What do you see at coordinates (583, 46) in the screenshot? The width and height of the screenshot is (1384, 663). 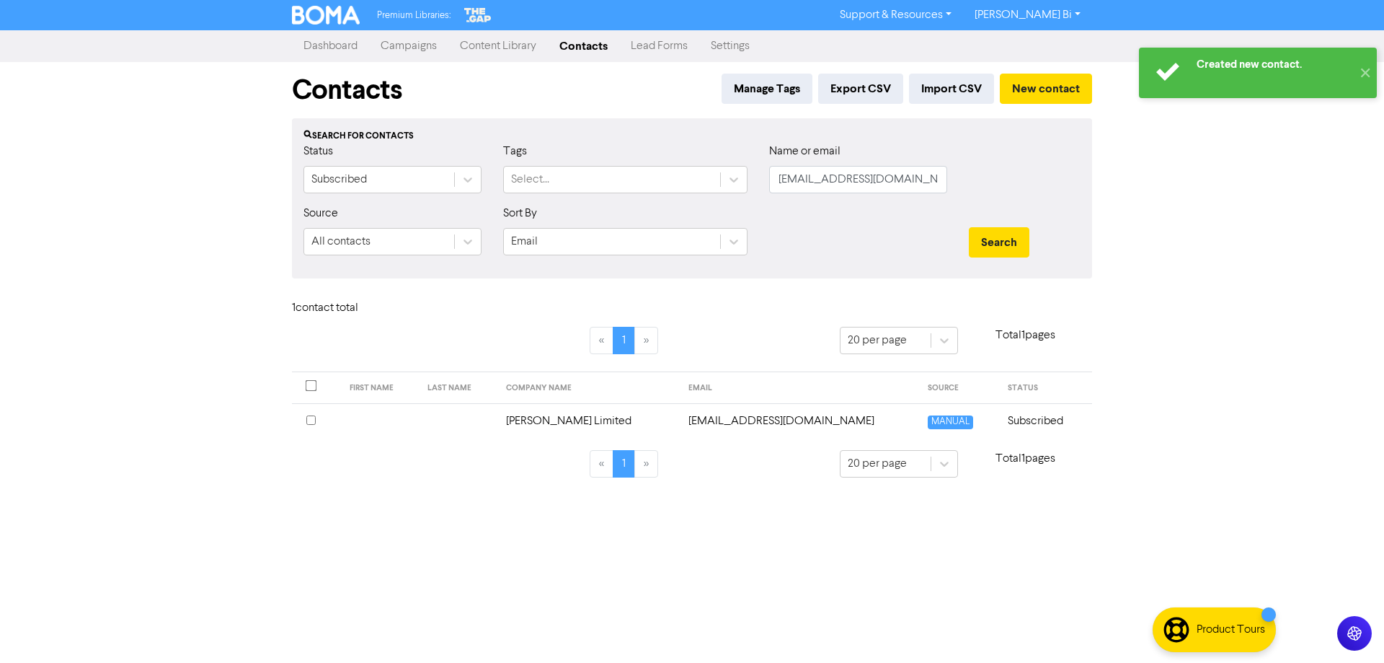 I see `a: Contacts` at bounding box center [583, 46].